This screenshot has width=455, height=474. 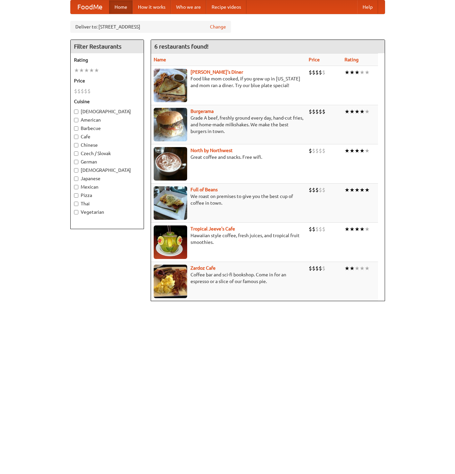 I want to click on label: Czech / Slovak, so click(x=107, y=153).